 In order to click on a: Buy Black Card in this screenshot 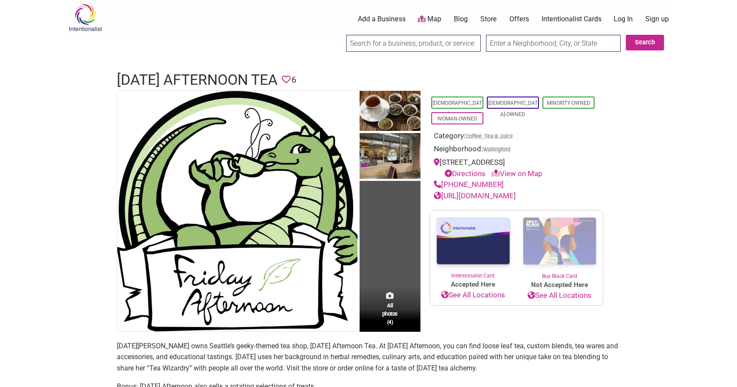, I will do `click(560, 245)`.